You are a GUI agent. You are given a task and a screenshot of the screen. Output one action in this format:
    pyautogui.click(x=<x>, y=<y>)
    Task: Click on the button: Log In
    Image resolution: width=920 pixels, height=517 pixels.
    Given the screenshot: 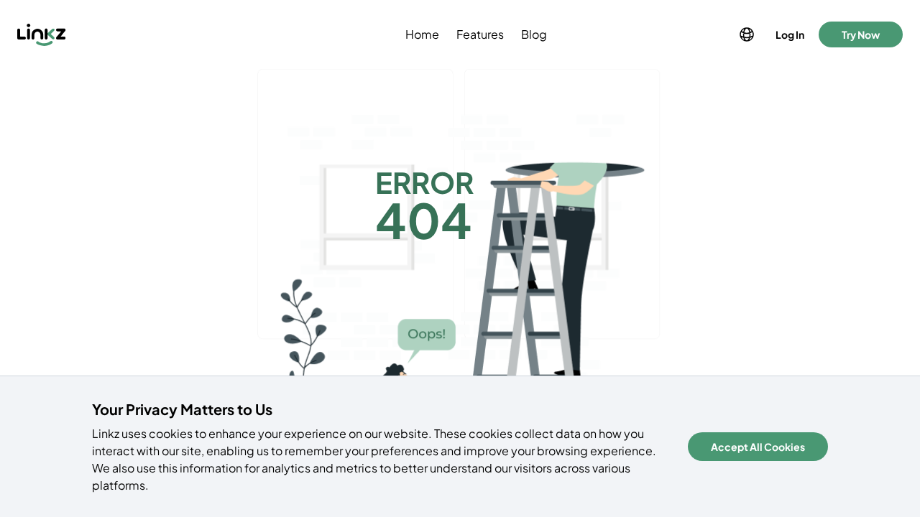 What is the action you would take?
    pyautogui.click(x=789, y=34)
    